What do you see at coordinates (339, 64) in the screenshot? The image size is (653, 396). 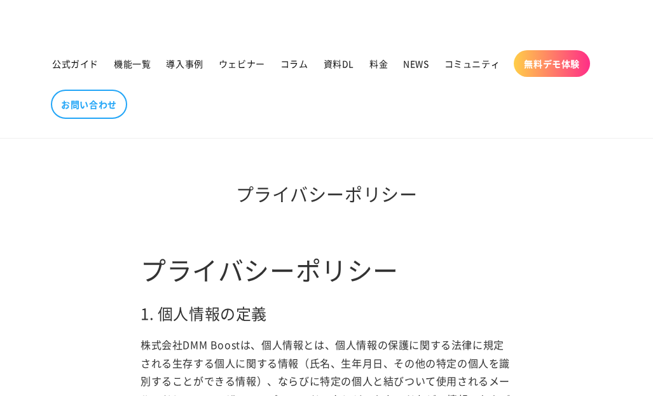 I see `span: 資料DL` at bounding box center [339, 64].